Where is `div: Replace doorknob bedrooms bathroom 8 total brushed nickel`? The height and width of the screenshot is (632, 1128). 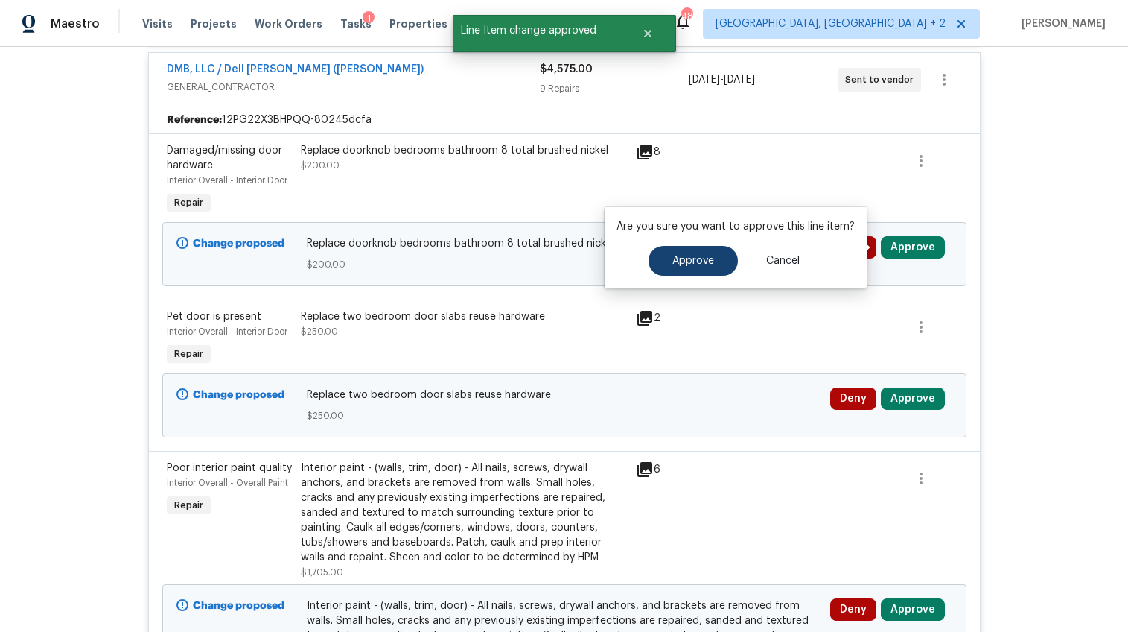
div: Replace doorknob bedrooms bathroom 8 total brushed nickel is located at coordinates (464, 150).